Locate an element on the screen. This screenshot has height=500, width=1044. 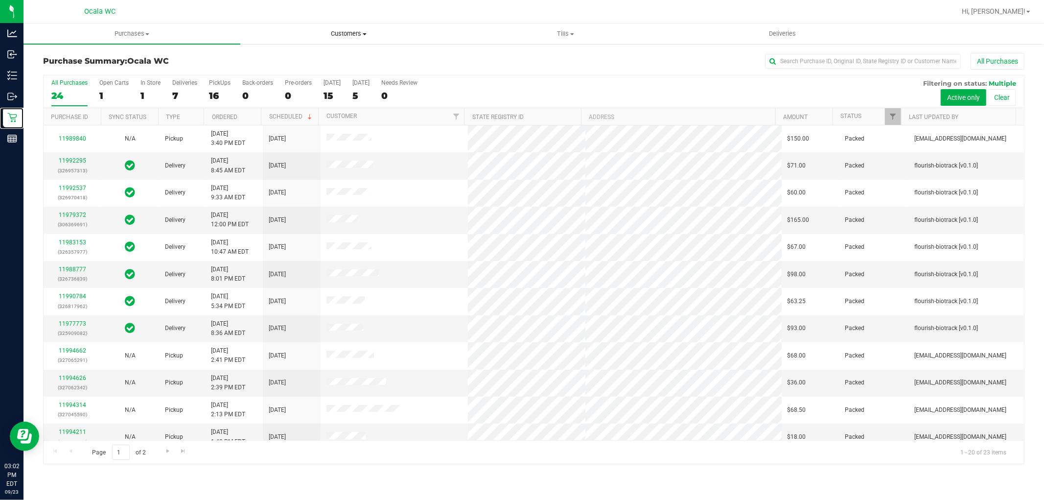
p: (326957313) is located at coordinates (72, 170).